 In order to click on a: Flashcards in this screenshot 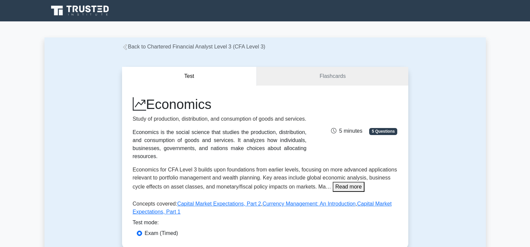, I will do `click(333, 76)`.